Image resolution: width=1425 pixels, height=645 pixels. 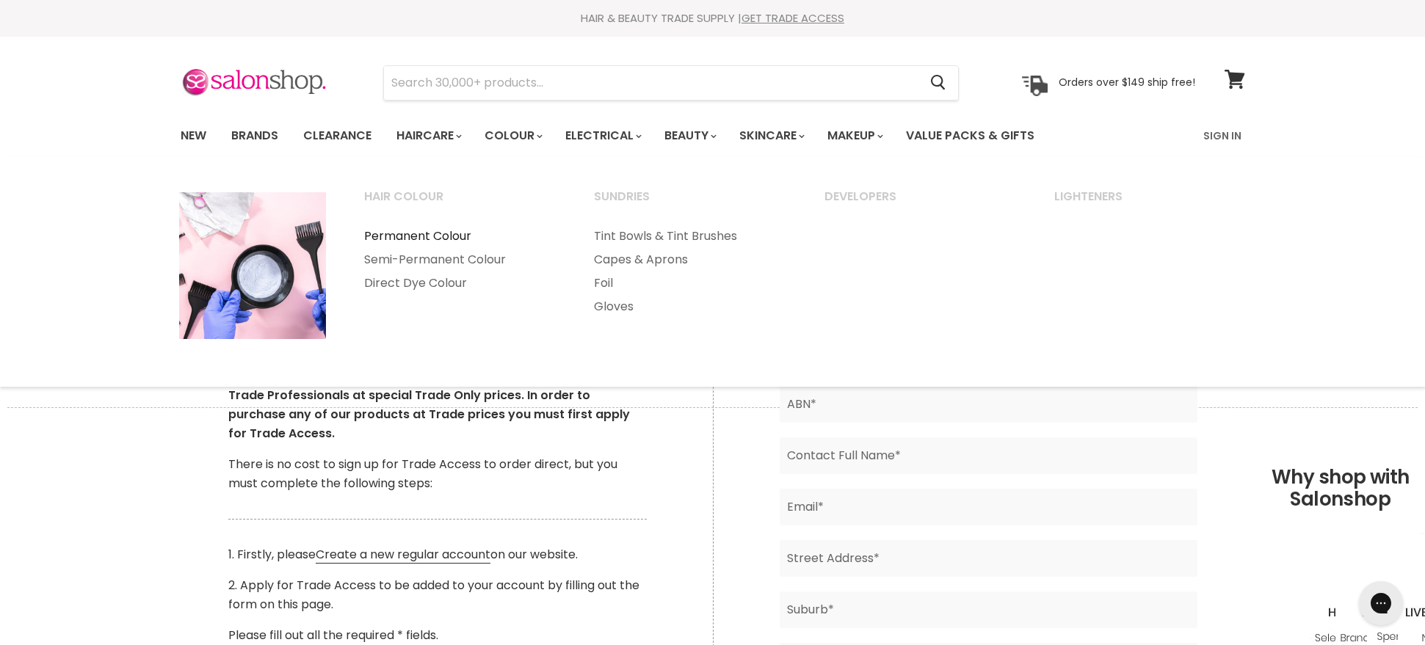 I want to click on a: Semi-Permanent Colour, so click(x=460, y=260).